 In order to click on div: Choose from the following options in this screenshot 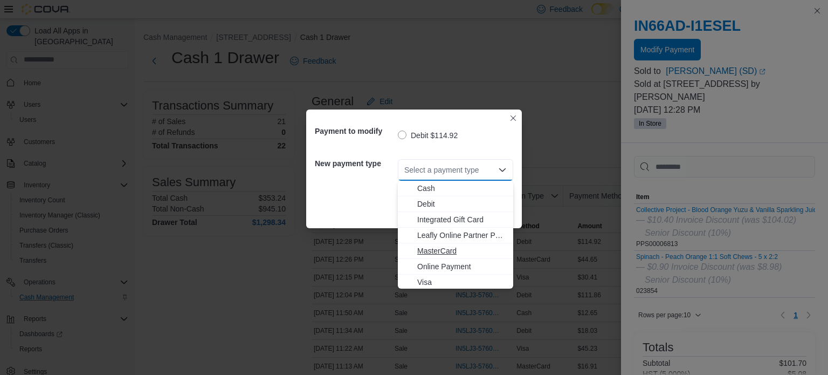, I will do `click(455, 235)`.